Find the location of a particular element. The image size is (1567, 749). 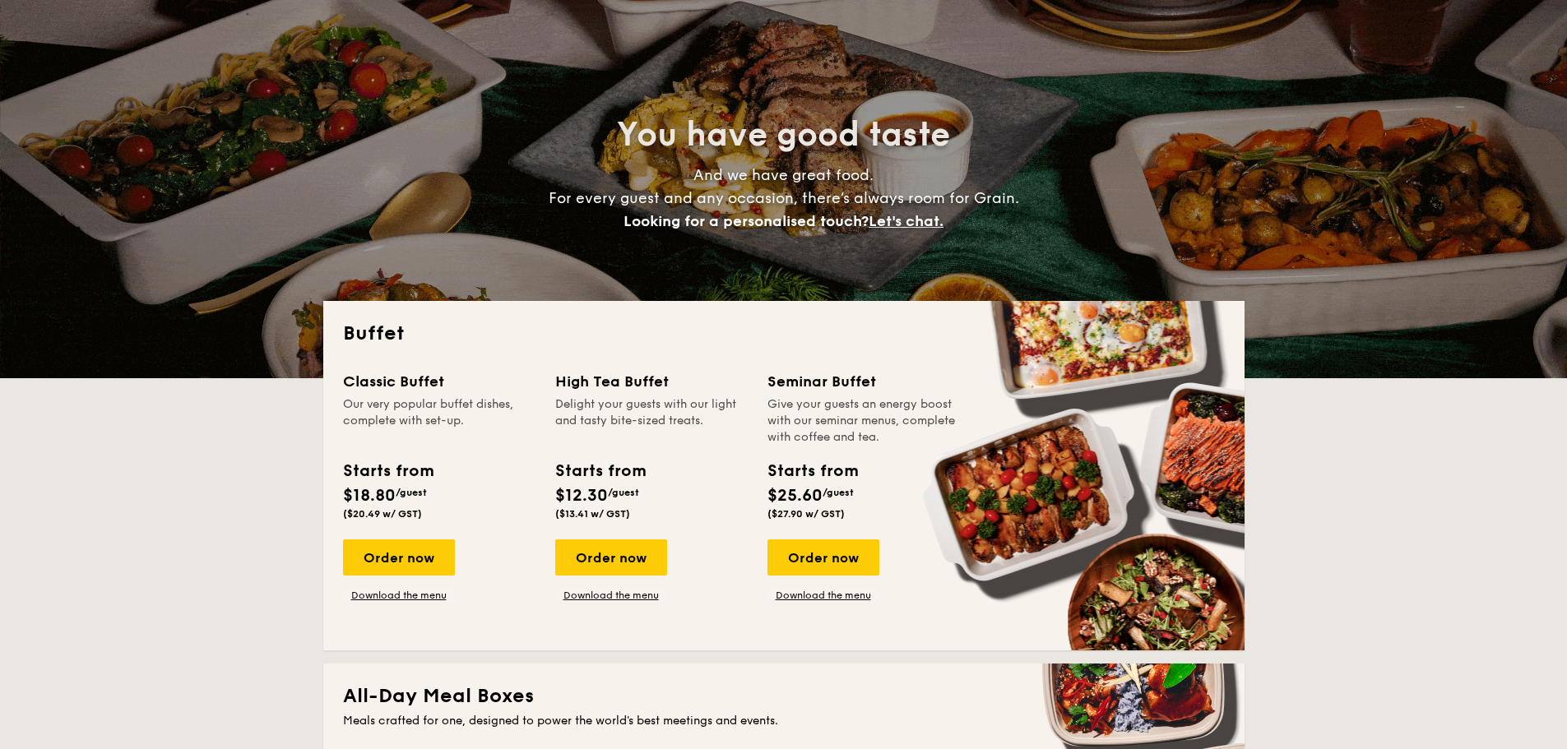

div: Give your guests an energy boost with our seminar menus, complete with coffee and tea. is located at coordinates (863, 421).